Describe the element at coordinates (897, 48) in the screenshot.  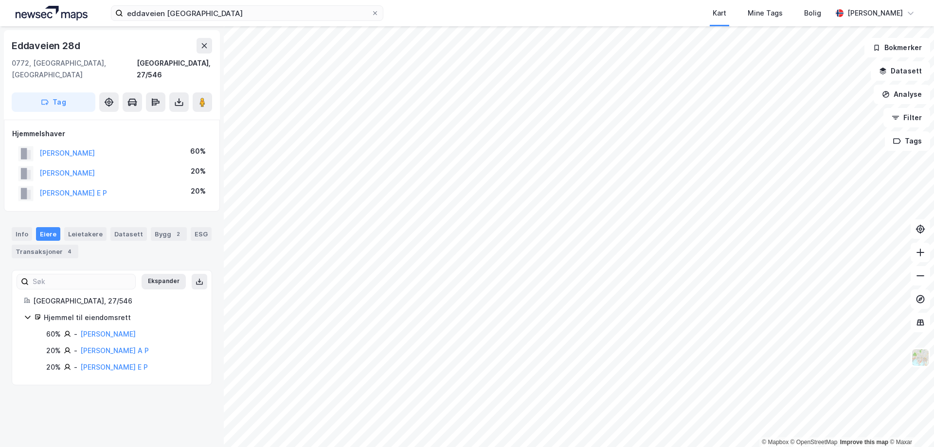
I see `button: Bokmerker` at that location.